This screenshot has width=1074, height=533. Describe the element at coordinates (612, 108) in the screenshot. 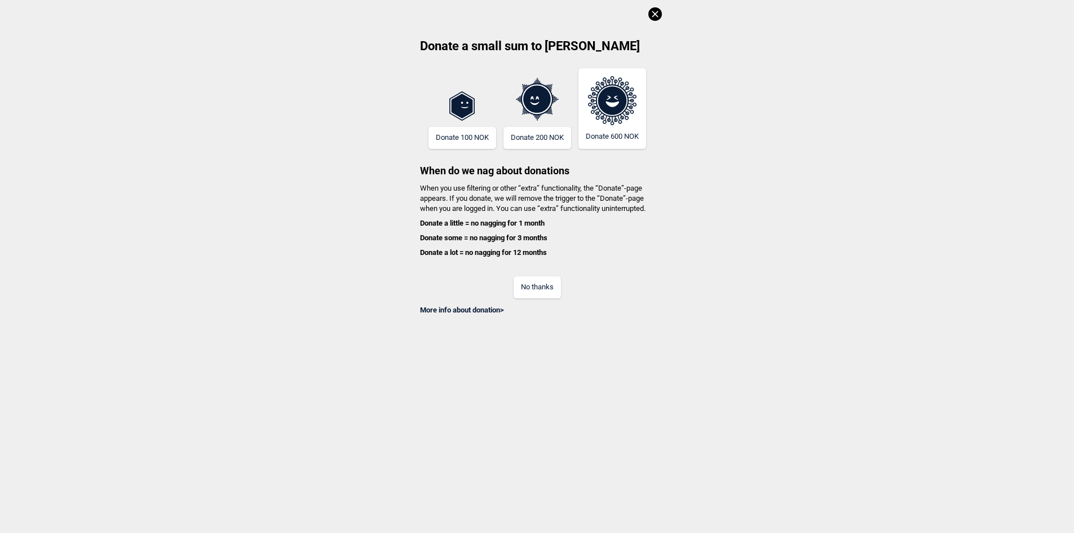

I see `button: Donate 600 NOK` at that location.